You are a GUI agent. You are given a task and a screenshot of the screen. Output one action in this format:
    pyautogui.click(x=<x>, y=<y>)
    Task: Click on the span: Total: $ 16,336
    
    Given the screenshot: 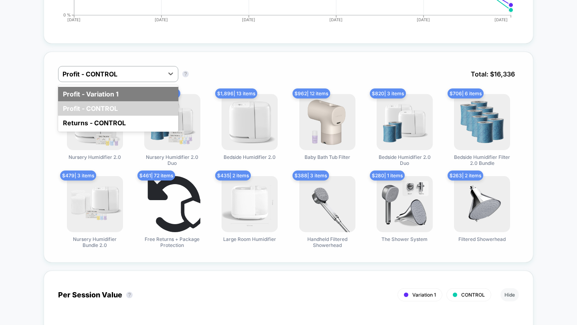 What is the action you would take?
    pyautogui.click(x=493, y=74)
    